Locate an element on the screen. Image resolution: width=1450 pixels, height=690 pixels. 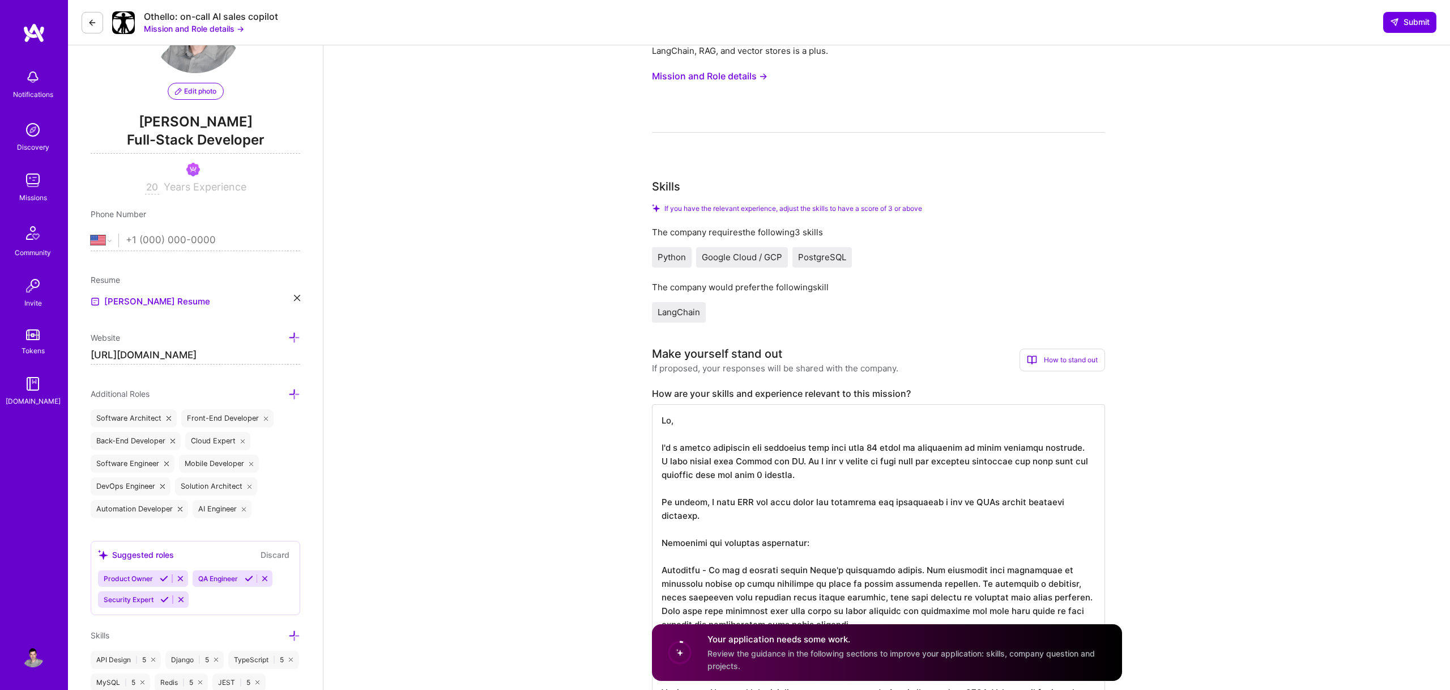
img: teamwork is located at coordinates (33, 180).